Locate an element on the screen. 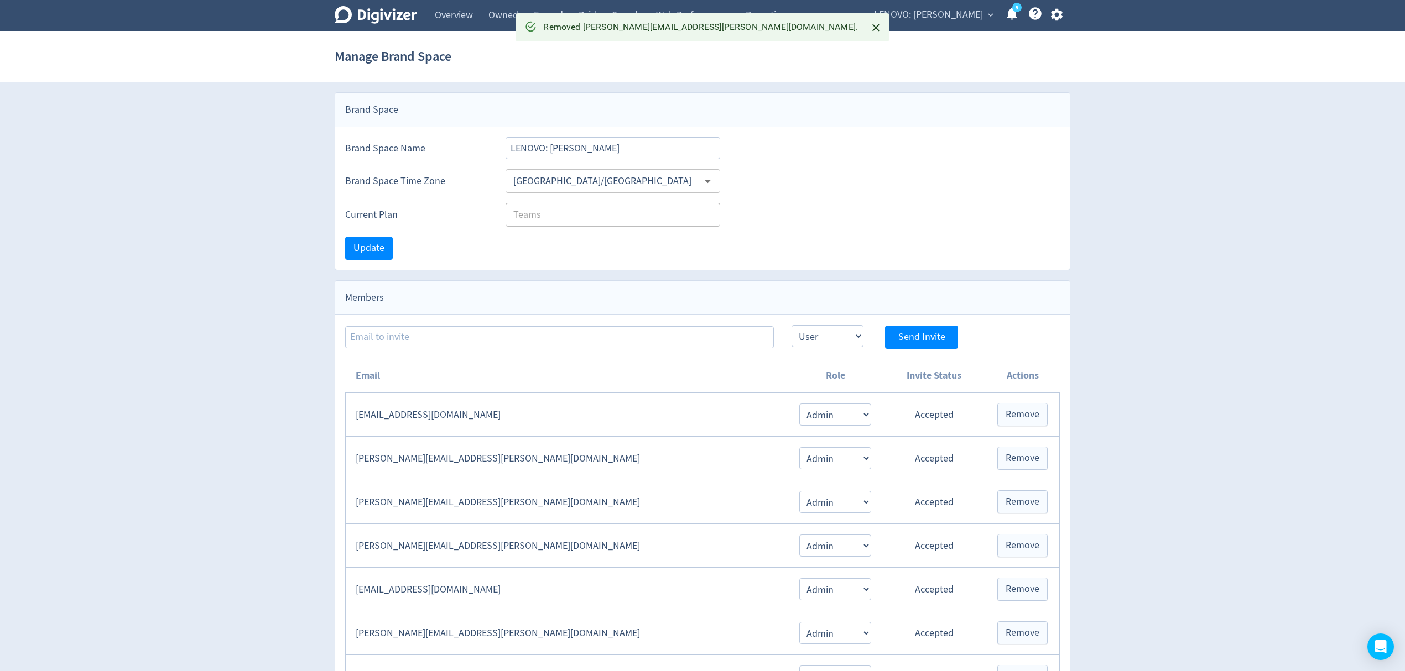 This screenshot has width=1405, height=671. div: Members is located at coordinates (702, 298).